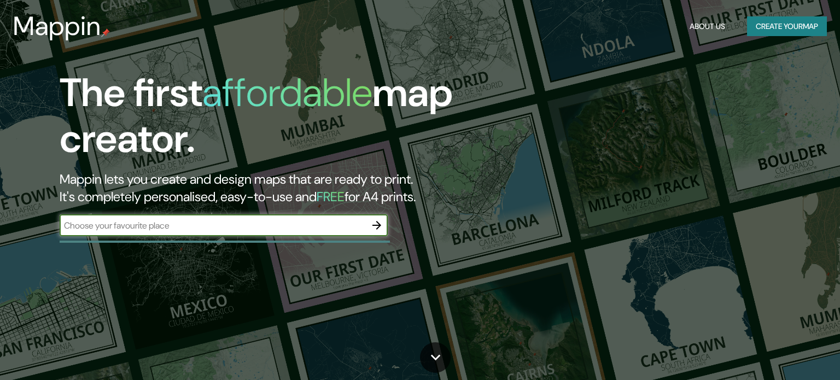  What do you see at coordinates (213, 225) in the screenshot?
I see `input: Choose your favourite place` at bounding box center [213, 225].